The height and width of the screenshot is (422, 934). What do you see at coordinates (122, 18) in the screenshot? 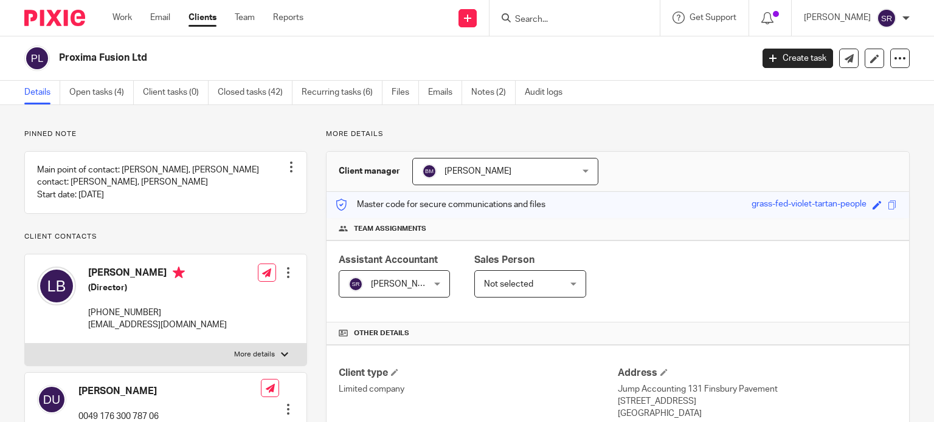
I see `a: Work` at bounding box center [122, 18].